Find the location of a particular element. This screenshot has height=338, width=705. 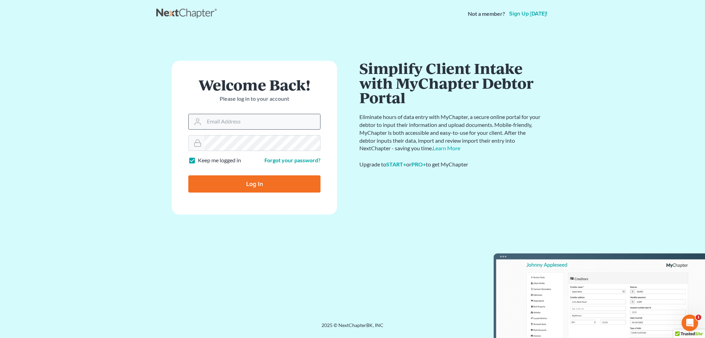

span: 1 is located at coordinates (698, 318).